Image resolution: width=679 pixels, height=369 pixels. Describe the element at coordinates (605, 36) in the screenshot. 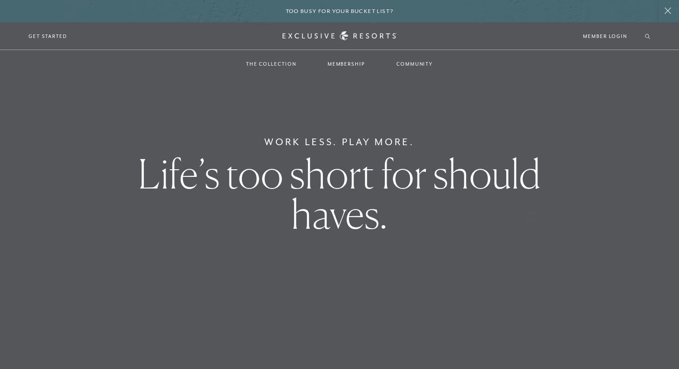

I see `a: Member Login` at that location.